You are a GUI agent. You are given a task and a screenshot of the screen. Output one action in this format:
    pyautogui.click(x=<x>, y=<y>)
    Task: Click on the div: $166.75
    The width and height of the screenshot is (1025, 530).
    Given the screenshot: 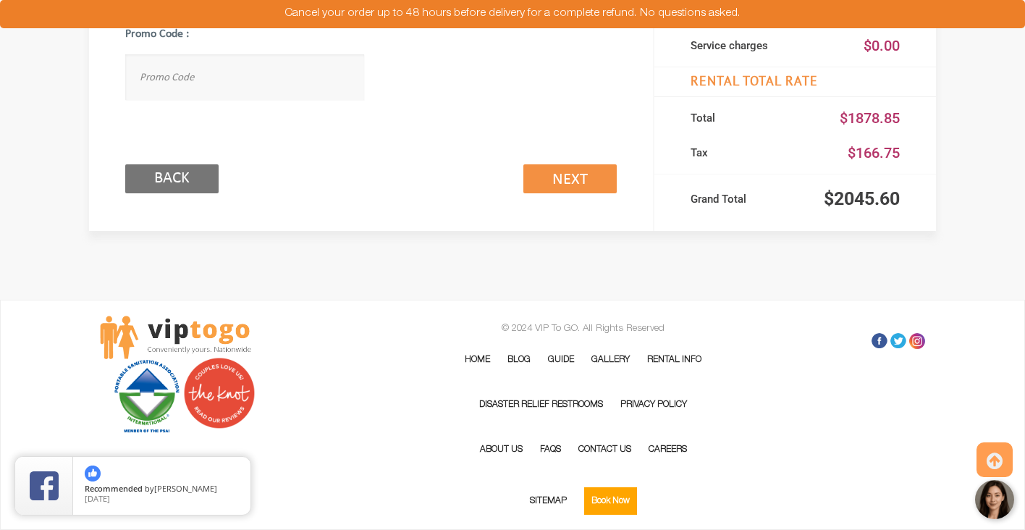 What is the action you would take?
    pyautogui.click(x=848, y=153)
    